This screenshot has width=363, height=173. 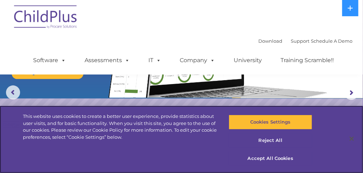 What do you see at coordinates (270, 158) in the screenshot?
I see `button: Accept All Cookies` at bounding box center [270, 158].